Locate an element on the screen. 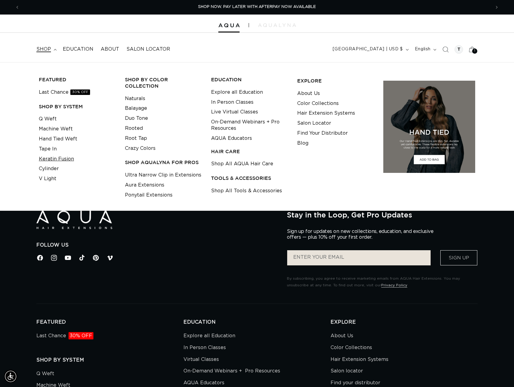 This screenshot has width=514, height=387. h3: Shop AquaLyna for Pros is located at coordinates (163, 162).